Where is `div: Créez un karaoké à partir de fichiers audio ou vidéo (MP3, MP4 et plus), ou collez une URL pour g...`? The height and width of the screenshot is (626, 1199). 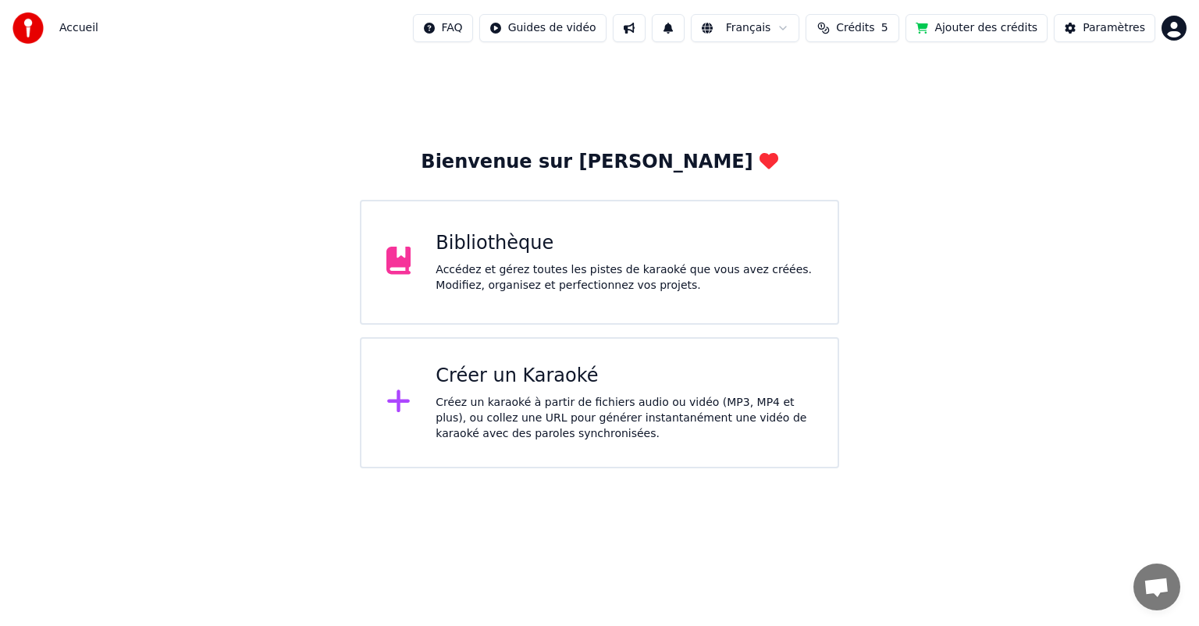
div: Créez un karaoké à partir de fichiers audio ou vidéo (MP3, MP4 et plus), ou collez une URL pour g... is located at coordinates (624, 418).